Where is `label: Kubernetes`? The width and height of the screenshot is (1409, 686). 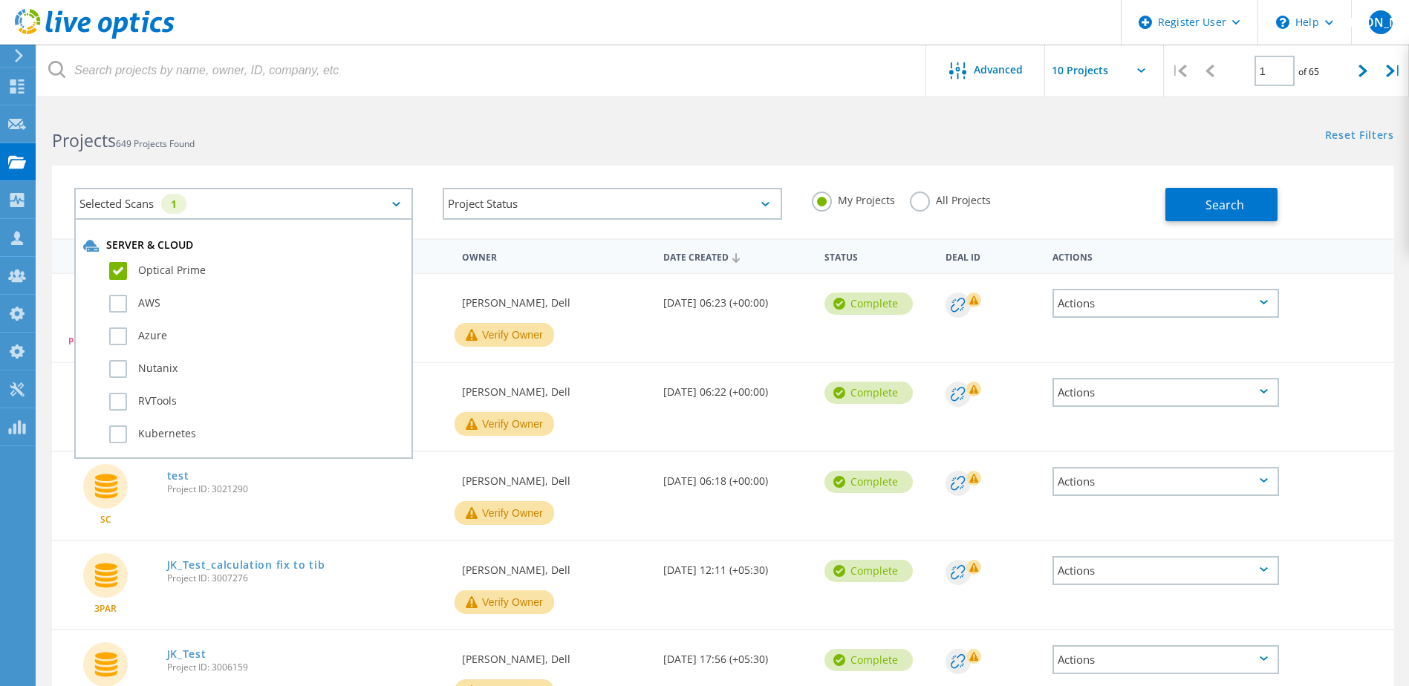 label: Kubernetes is located at coordinates (256, 434).